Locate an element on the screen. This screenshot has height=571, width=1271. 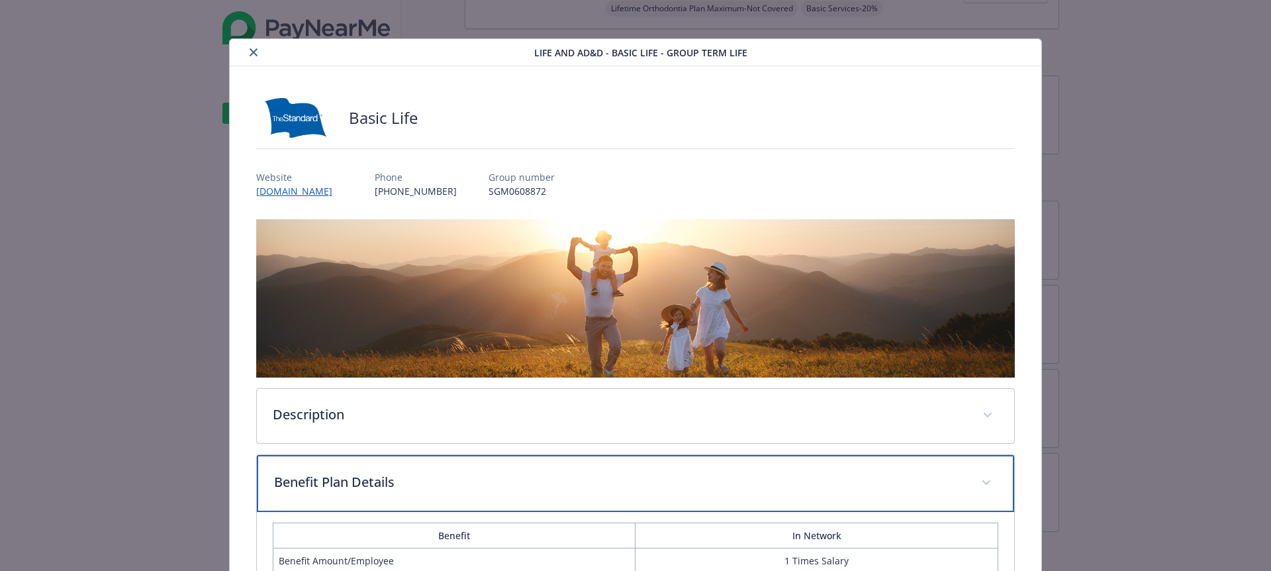
p: Group number is located at coordinates (522, 177).